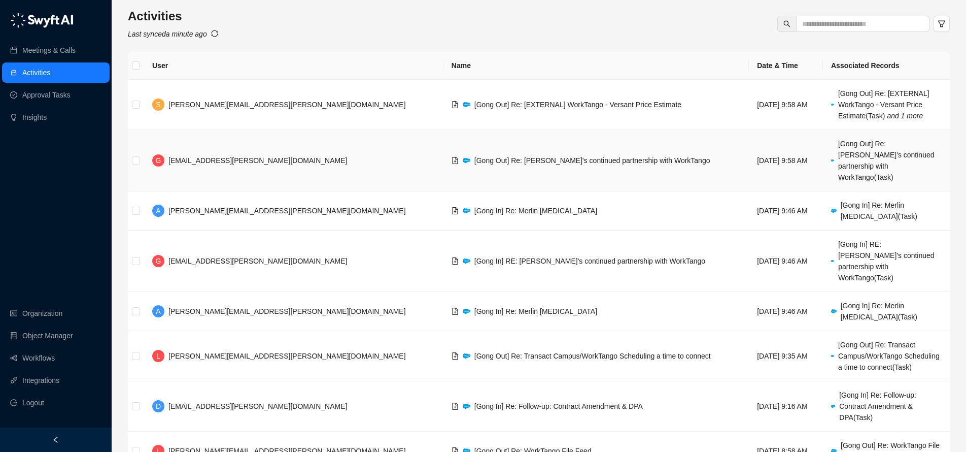  What do you see at coordinates (786, 65) in the screenshot?
I see `th: Date & Time` at bounding box center [786, 65].